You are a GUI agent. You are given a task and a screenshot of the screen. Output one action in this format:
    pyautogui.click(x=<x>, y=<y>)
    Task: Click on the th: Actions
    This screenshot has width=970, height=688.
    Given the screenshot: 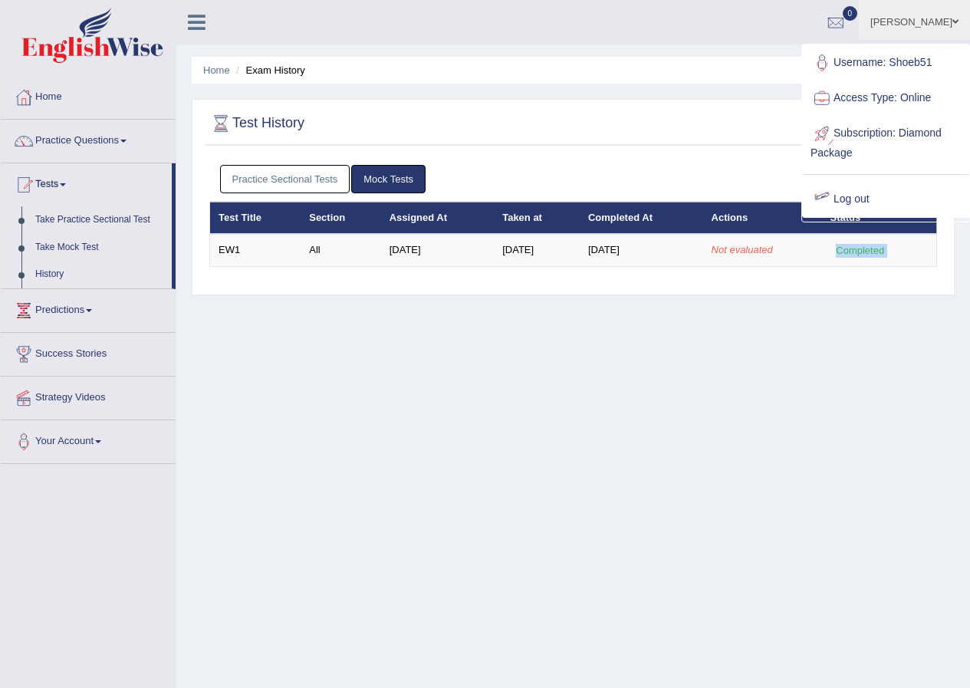 What is the action you would take?
    pyautogui.click(x=762, y=218)
    